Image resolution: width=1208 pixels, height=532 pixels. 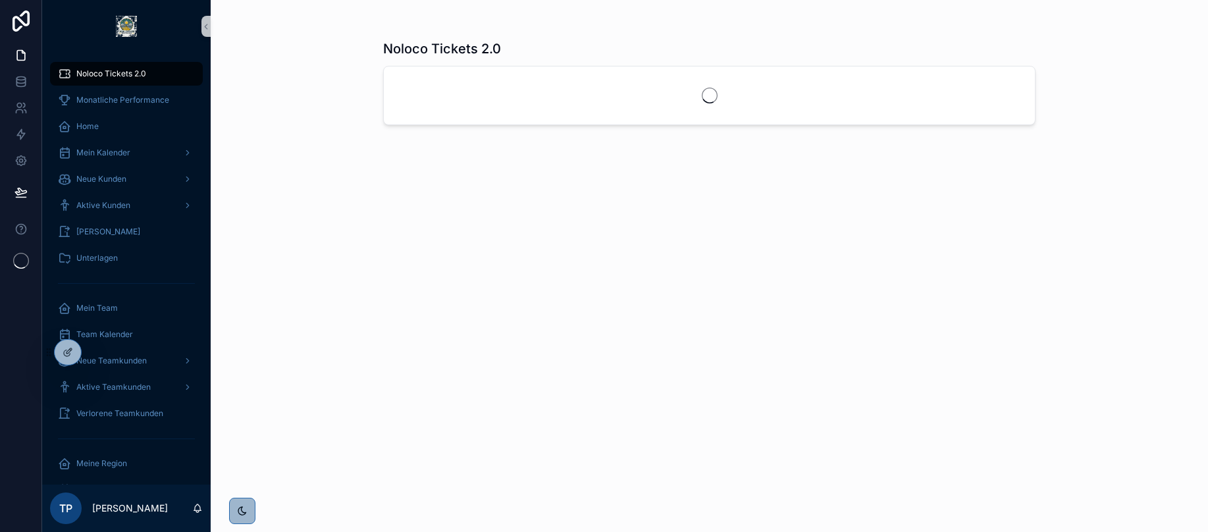 I want to click on a: Mein Team, so click(x=126, y=308).